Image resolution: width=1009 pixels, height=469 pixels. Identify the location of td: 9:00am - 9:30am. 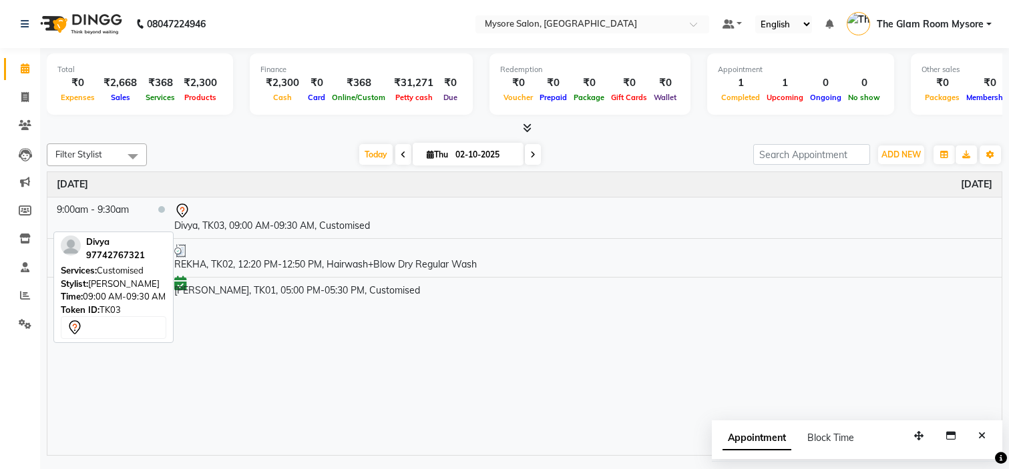
(98, 218).